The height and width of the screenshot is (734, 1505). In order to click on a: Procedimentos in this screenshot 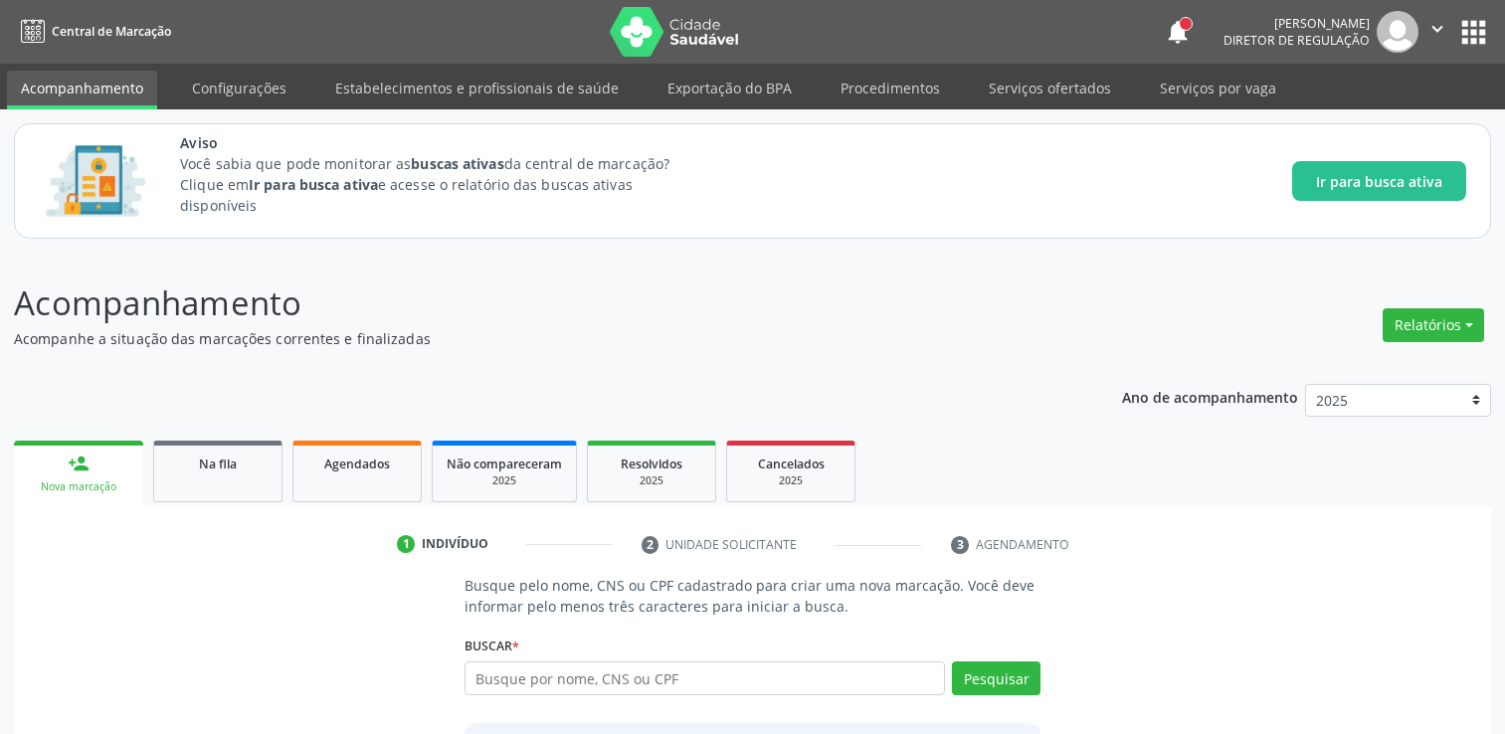, I will do `click(890, 88)`.